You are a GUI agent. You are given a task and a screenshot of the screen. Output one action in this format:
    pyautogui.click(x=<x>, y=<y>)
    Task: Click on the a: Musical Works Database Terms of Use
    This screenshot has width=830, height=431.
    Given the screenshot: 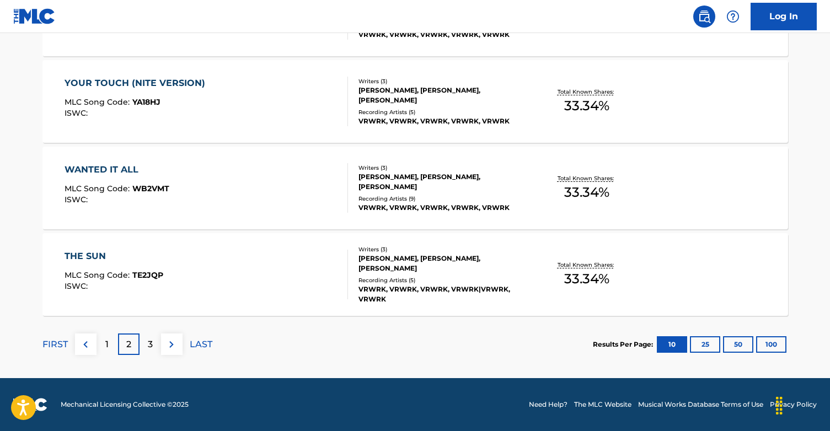 What is the action you would take?
    pyautogui.click(x=700, y=405)
    